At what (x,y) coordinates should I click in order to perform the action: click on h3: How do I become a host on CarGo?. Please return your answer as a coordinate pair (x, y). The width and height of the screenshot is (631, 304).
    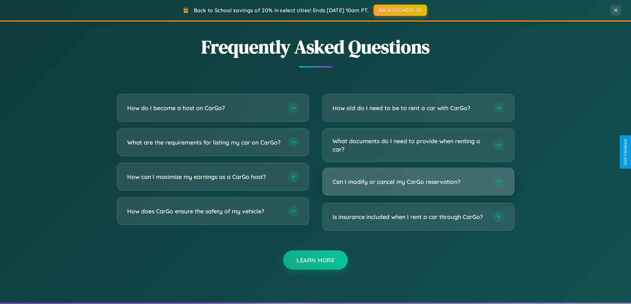
    Looking at the image, I should click on (204, 108).